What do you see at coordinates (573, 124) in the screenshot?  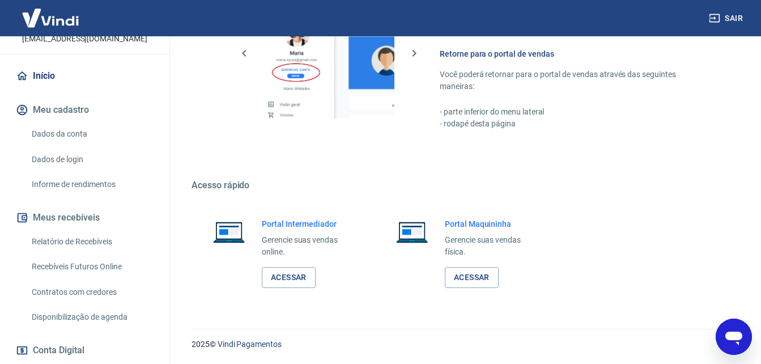 I see `p: - rodapé desta página` at bounding box center [573, 124].